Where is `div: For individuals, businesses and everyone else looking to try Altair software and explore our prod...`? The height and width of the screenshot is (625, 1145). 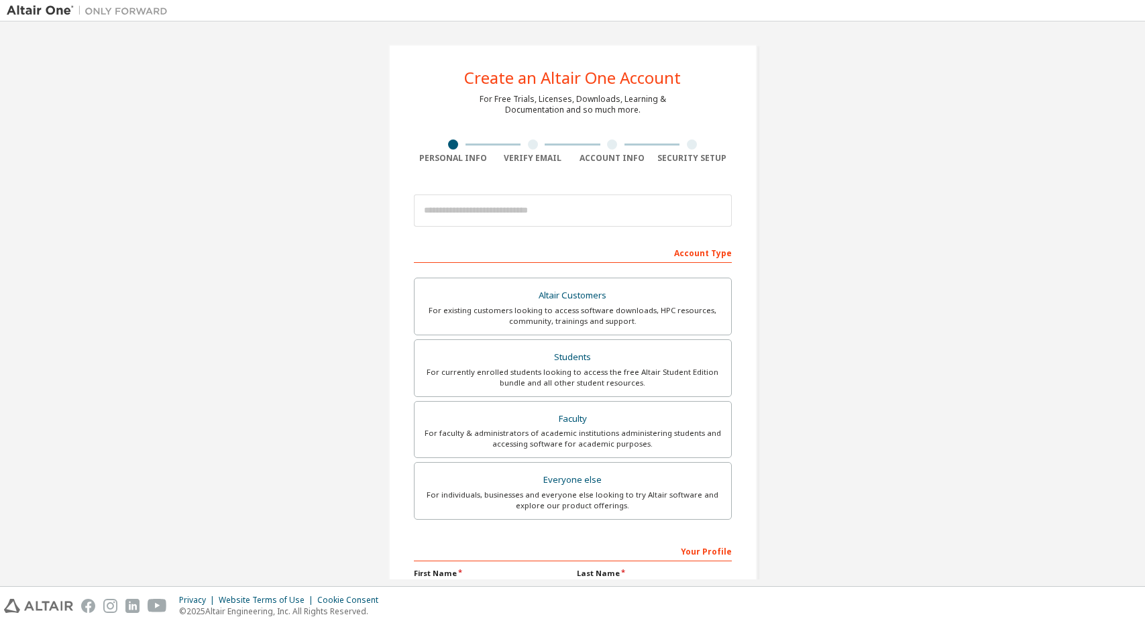 div: For individuals, businesses and everyone else looking to try Altair software and explore our prod... is located at coordinates (573, 500).